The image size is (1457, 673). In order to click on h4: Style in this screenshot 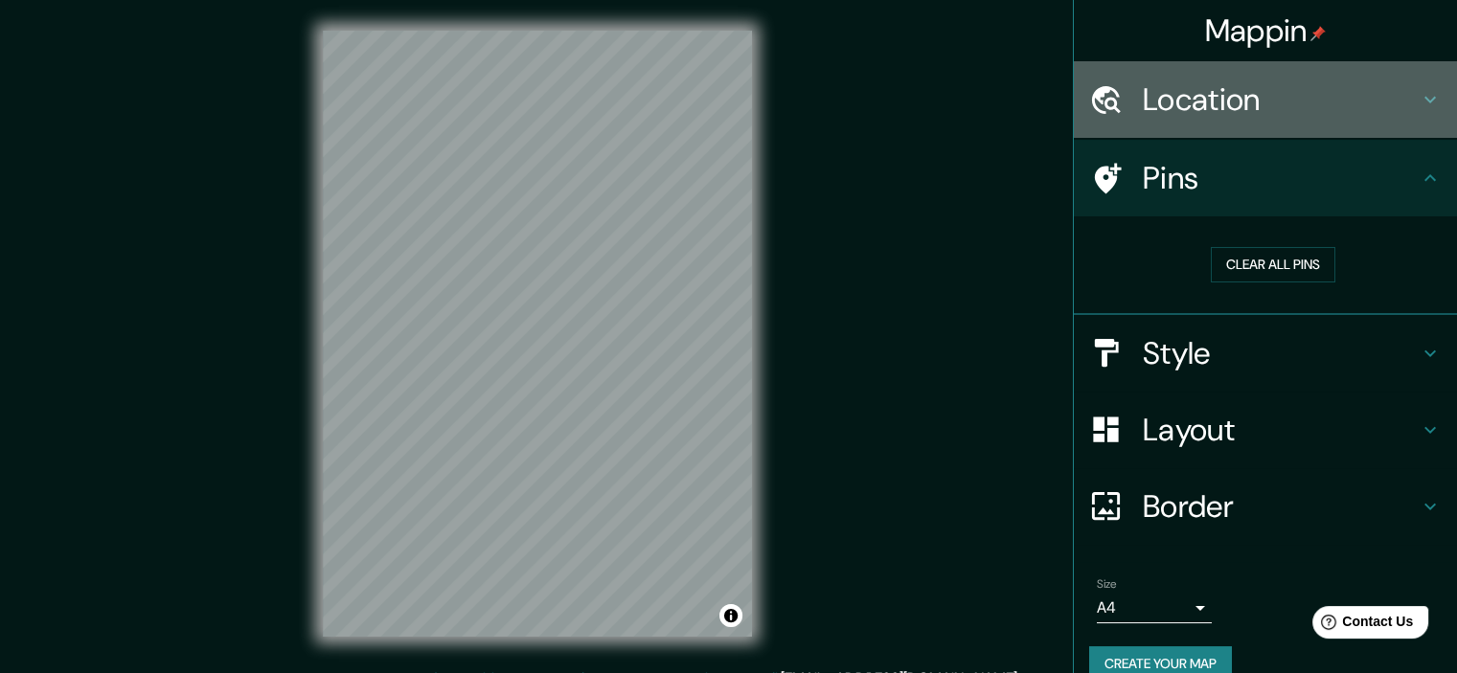, I will do `click(1281, 353)`.